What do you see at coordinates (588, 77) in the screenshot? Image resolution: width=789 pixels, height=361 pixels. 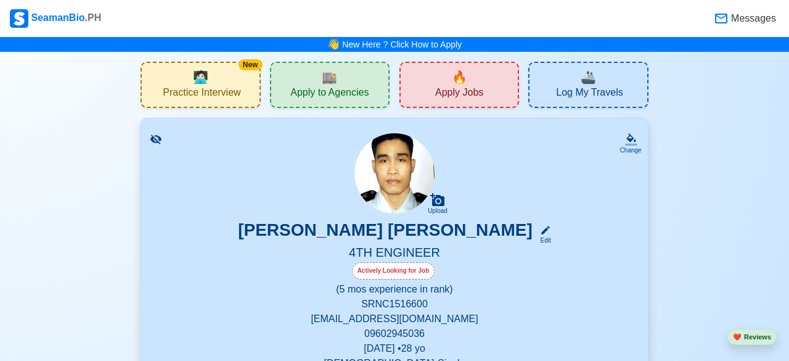 I see `span: travel` at bounding box center [588, 77].